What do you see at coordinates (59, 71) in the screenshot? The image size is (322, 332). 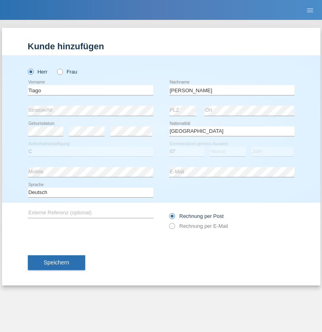 I see `input: Frau` at bounding box center [59, 71].